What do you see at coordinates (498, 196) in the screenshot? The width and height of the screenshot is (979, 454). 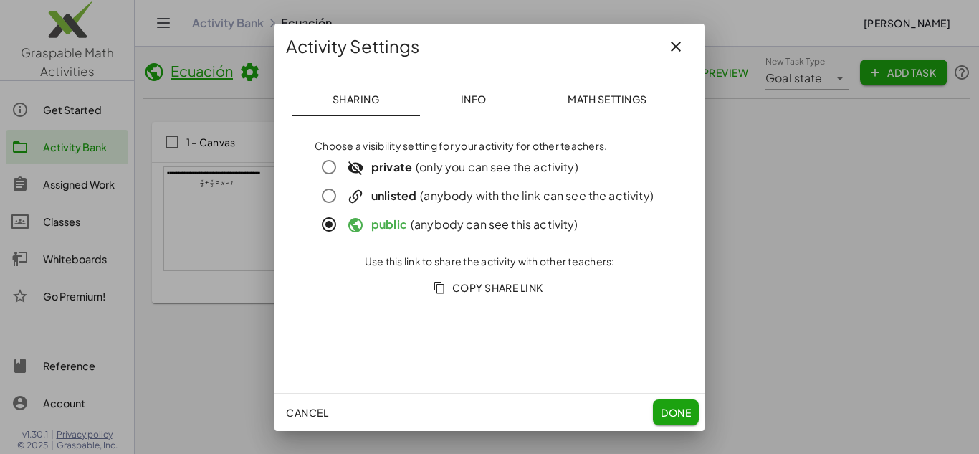 I see `label: (anybody with the link can see the activity)` at bounding box center [498, 196].